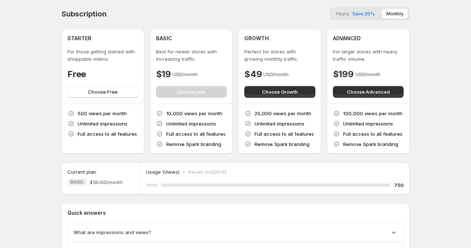 The height and width of the screenshot is (248, 471). What do you see at coordinates (373, 113) in the screenshot?
I see `p: 100,000 views per month` at bounding box center [373, 113].